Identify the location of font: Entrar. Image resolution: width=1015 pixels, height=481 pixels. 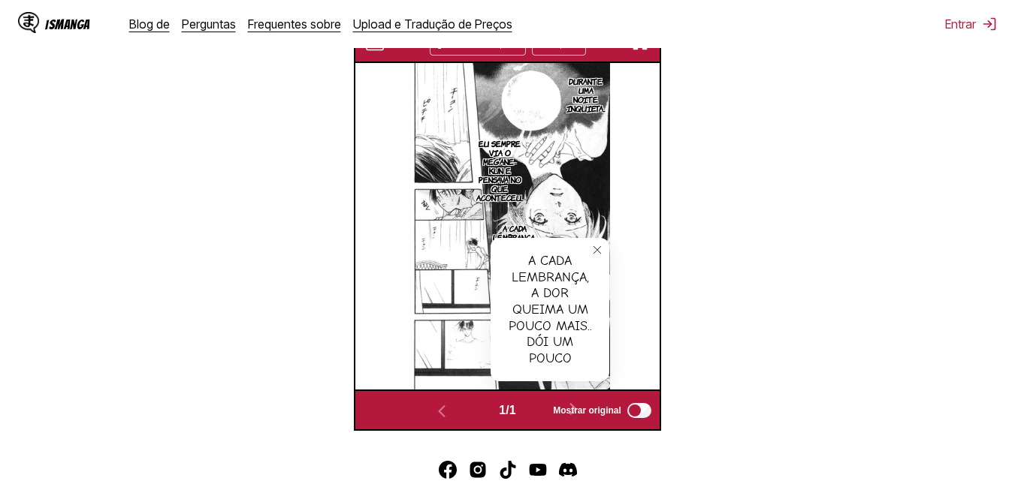
(960, 24).